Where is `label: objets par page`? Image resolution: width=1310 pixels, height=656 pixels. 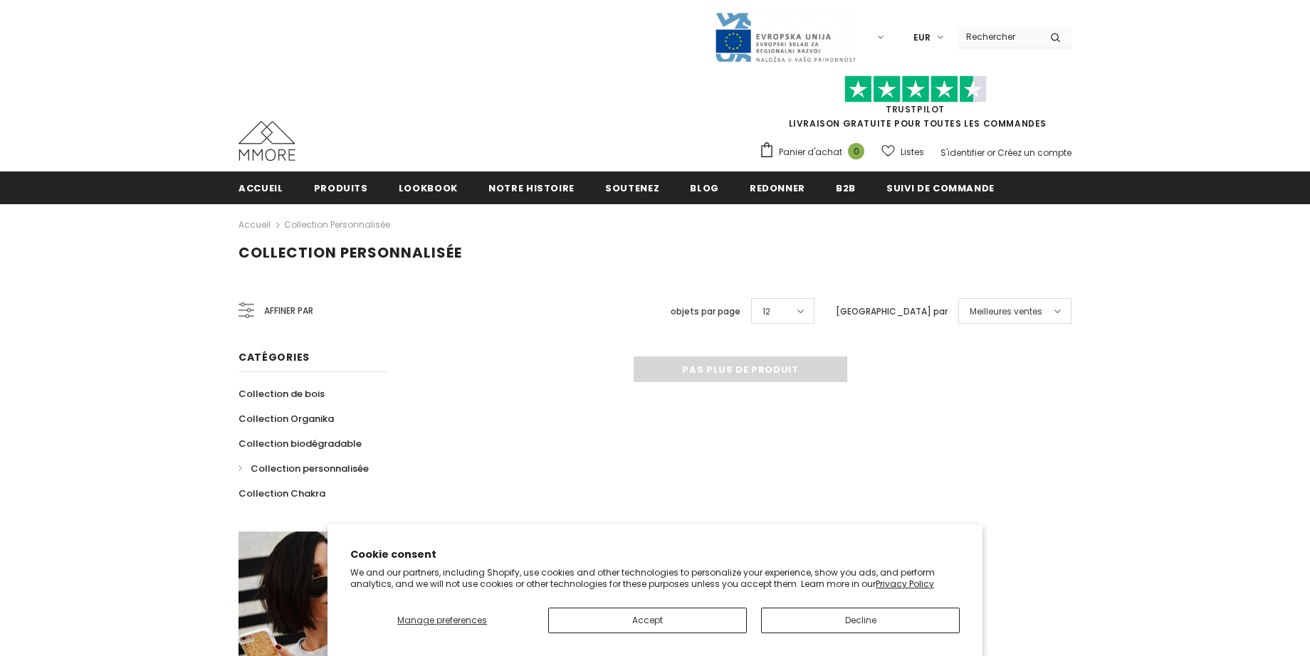 label: objets par page is located at coordinates (706, 312).